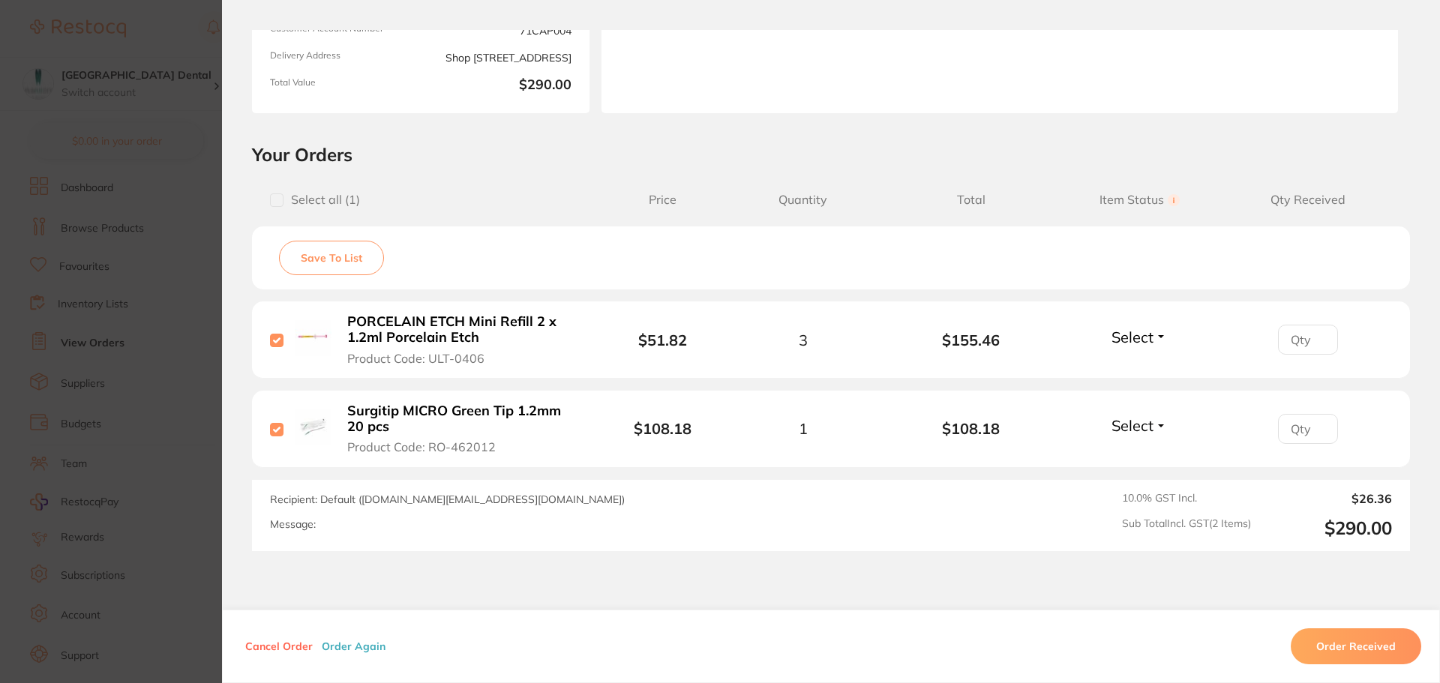 The height and width of the screenshot is (683, 1440). What do you see at coordinates (803, 428) in the screenshot?
I see `span: 1` at bounding box center [803, 428].